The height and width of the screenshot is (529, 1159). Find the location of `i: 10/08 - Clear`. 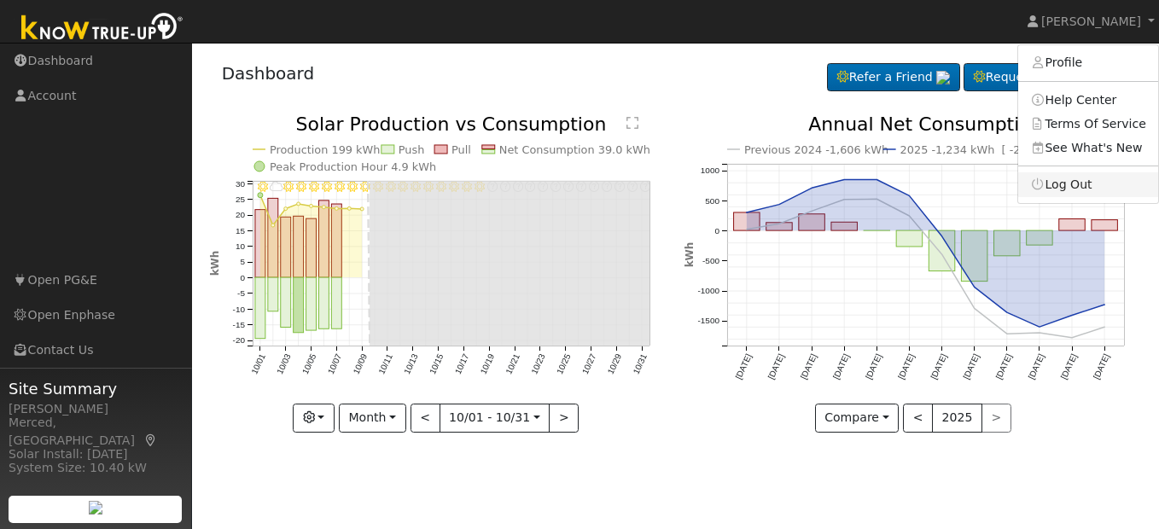

i: 10/08 - Clear is located at coordinates (352, 187).